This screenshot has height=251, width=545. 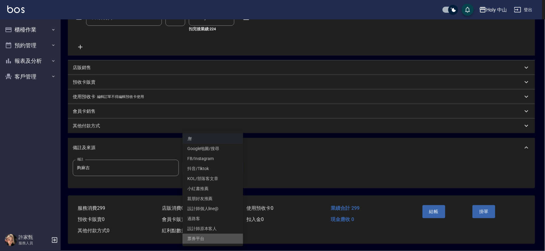 What do you see at coordinates (213, 179) in the screenshot?
I see `li: KOL/部落客文章` at bounding box center [213, 179].